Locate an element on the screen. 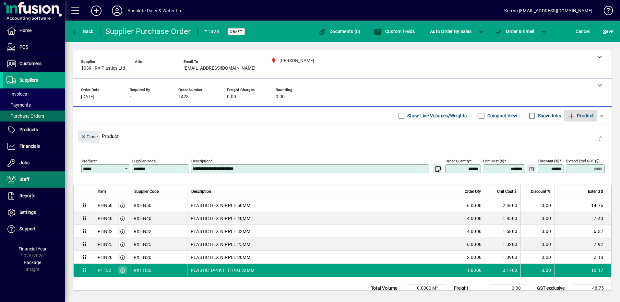 The width and height of the screenshot is (620, 302). a: Payments is located at coordinates (34, 105).